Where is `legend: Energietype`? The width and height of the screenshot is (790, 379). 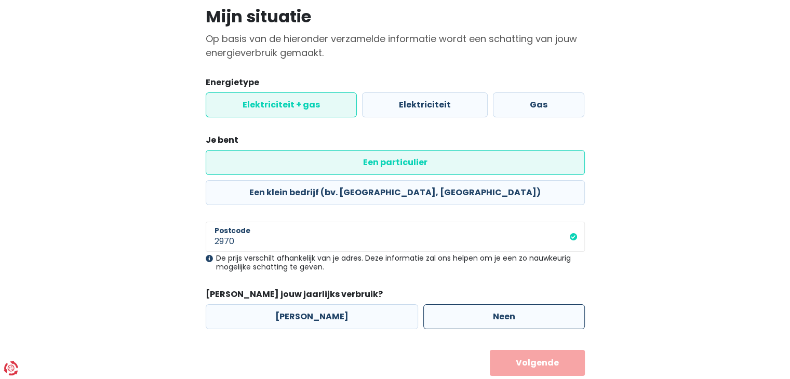
legend: Energietype is located at coordinates (395, 84).